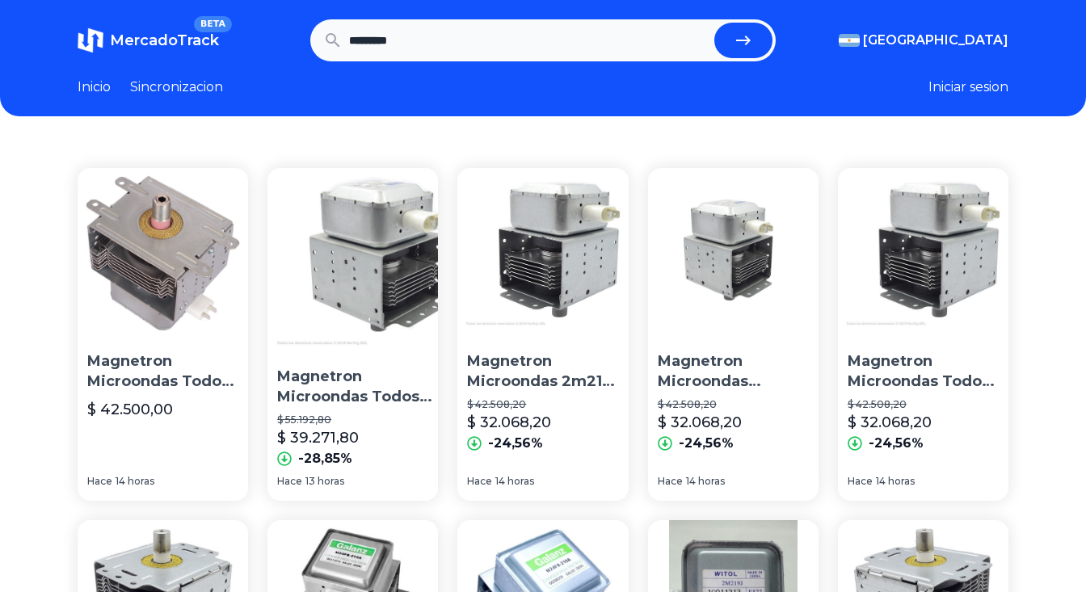 This screenshot has height=592, width=1086. What do you see at coordinates (212, 24) in the screenshot?
I see `span: BETA` at bounding box center [212, 24].